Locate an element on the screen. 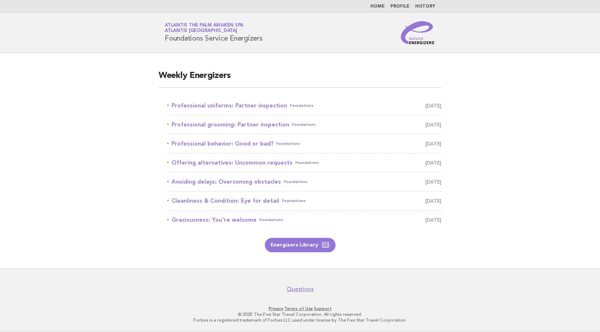 This screenshot has height=332, width=600. p: © 2025 The Five Star Travel Corporation. All rights reserved. is located at coordinates (300, 314).